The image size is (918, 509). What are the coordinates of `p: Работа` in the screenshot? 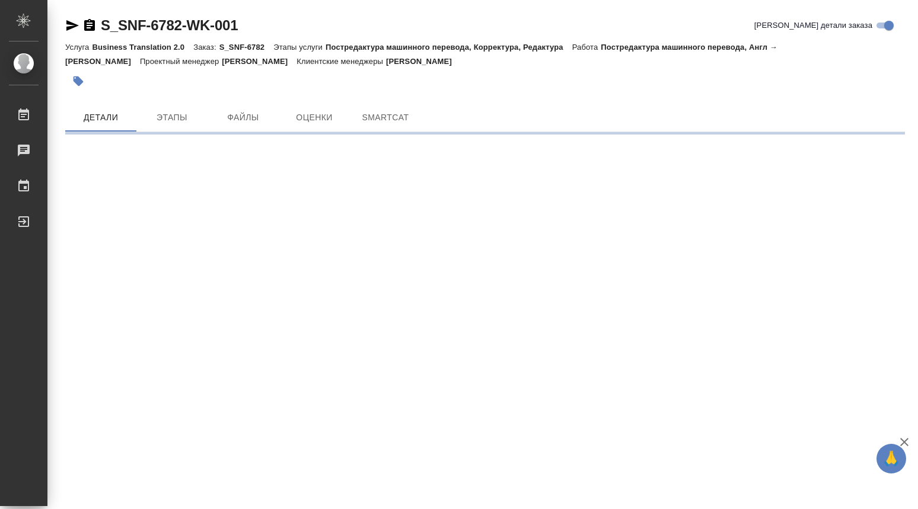 It's located at (587, 47).